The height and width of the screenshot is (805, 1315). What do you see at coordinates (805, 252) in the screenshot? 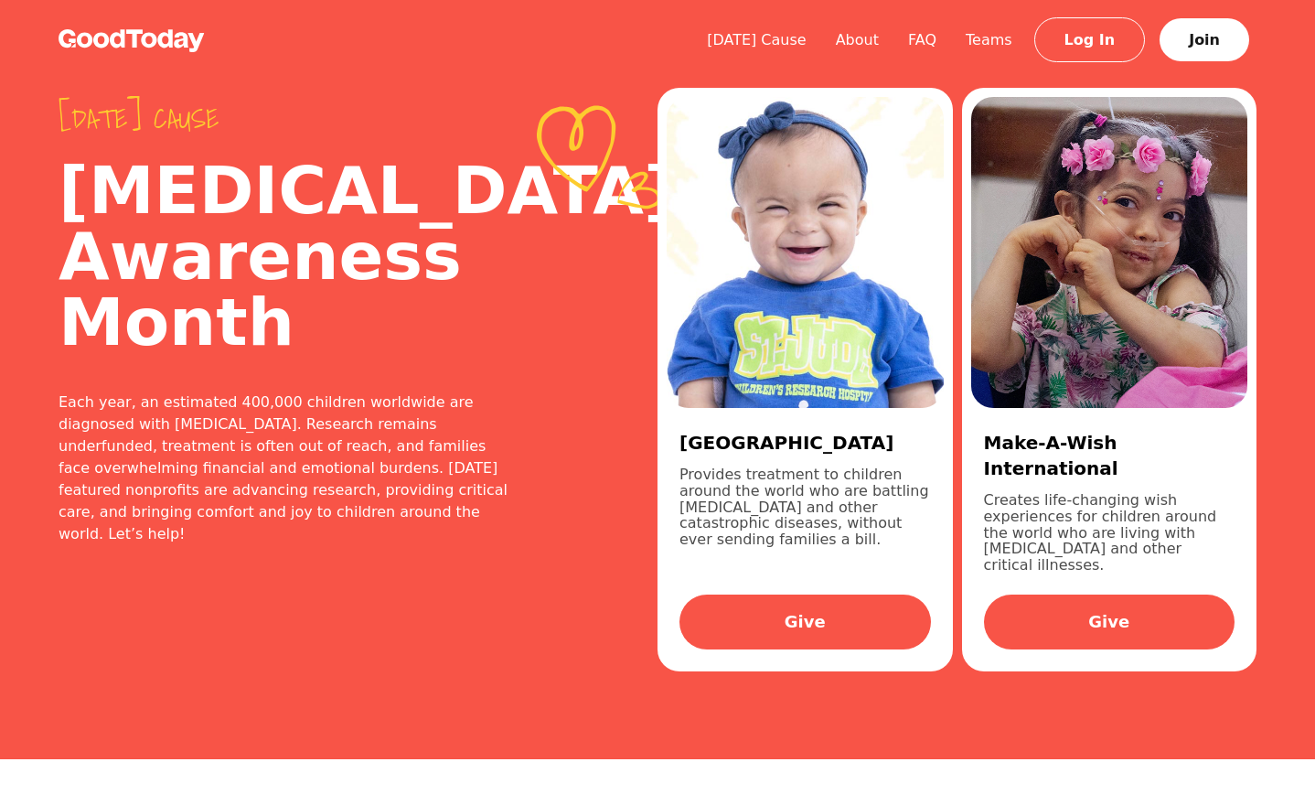
I see `img: 316c5655-ca1c-4f2a-9d7b-737dbdef2181.jpg` at bounding box center [805, 252].